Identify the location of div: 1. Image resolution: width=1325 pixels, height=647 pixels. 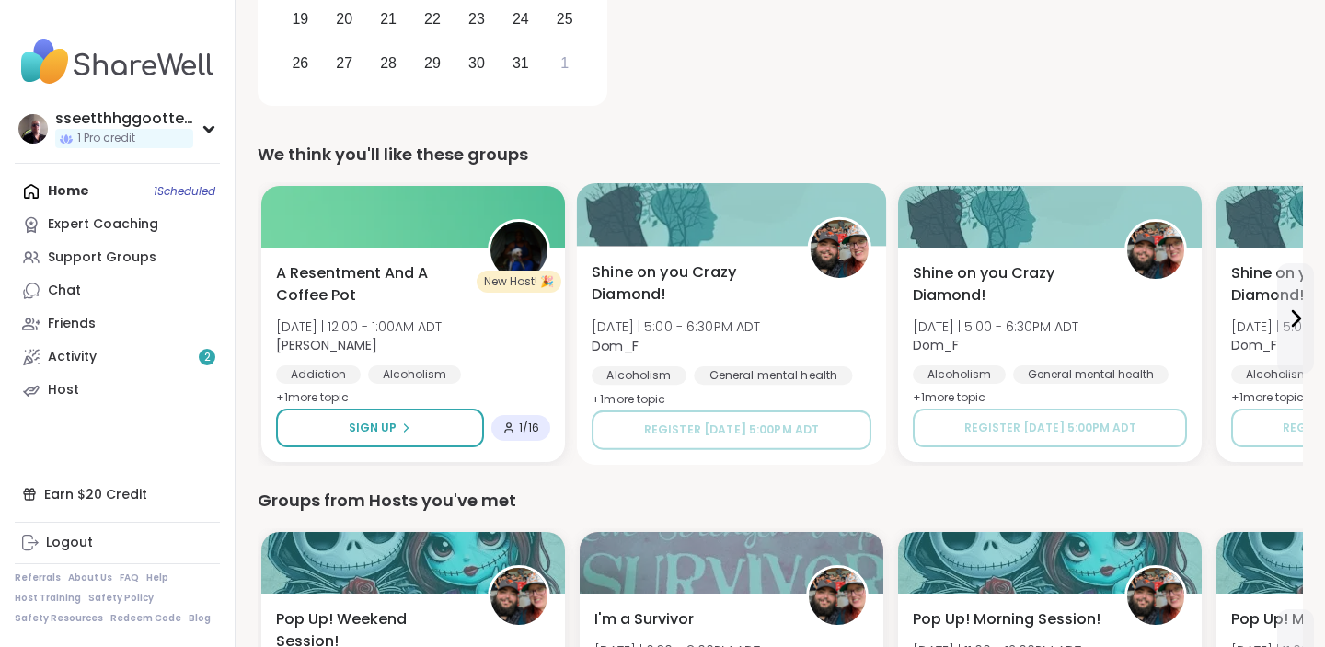
(564, 63).